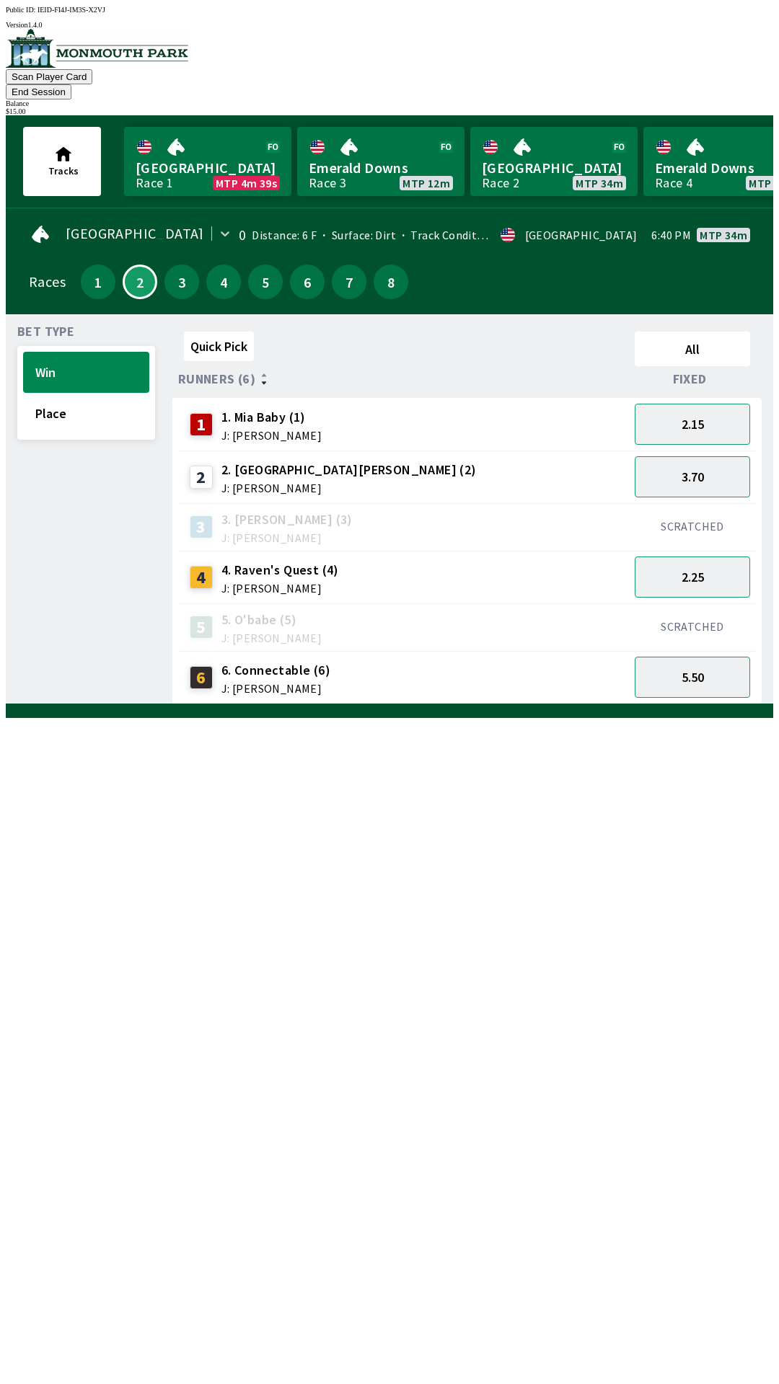 Image resolution: width=779 pixels, height=1384 pixels. Describe the element at coordinates (201, 527) in the screenshot. I see `div: 3` at that location.